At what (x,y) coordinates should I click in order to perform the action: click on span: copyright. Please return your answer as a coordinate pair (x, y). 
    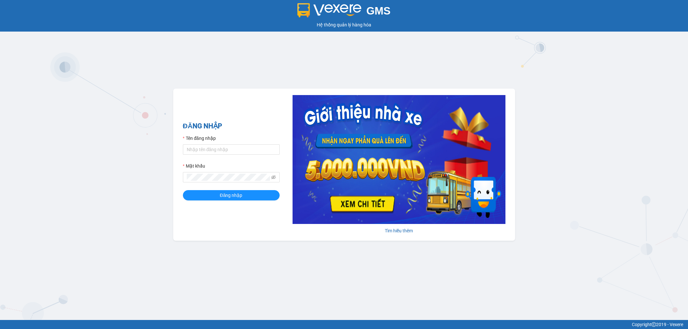
    Looking at the image, I should click on (654, 325).